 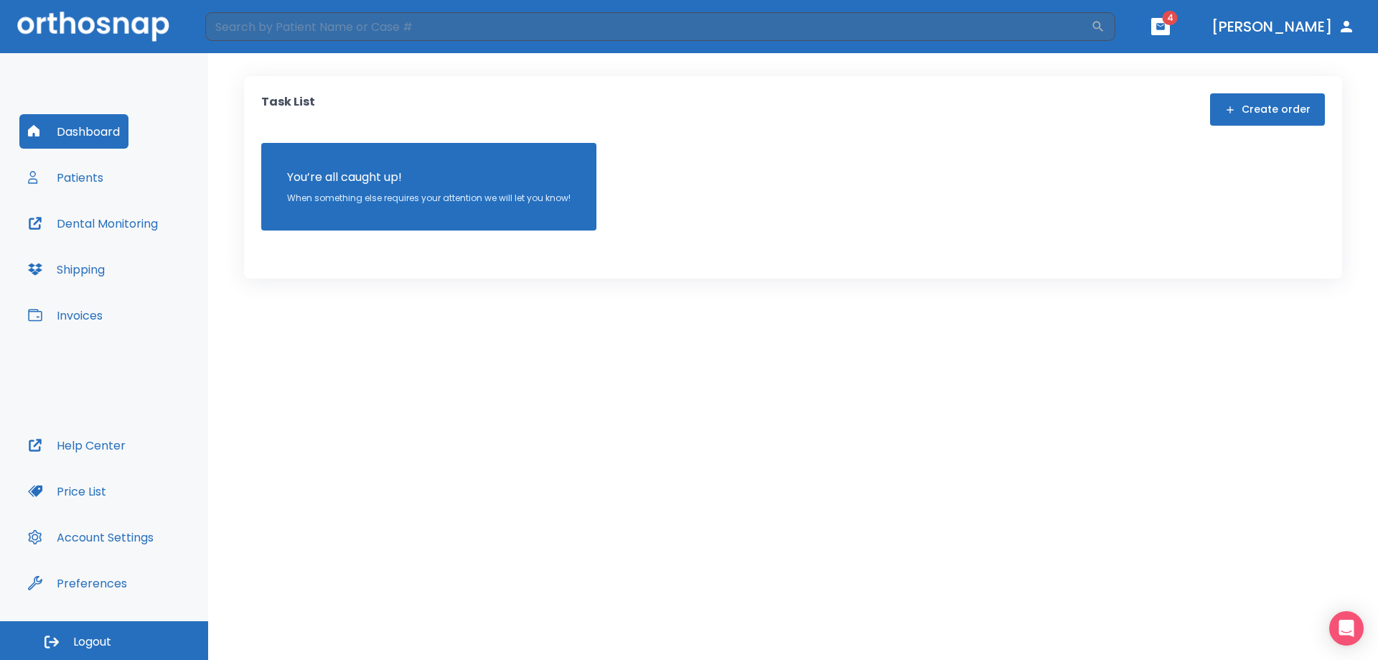 I want to click on button: Preferences, so click(x=78, y=583).